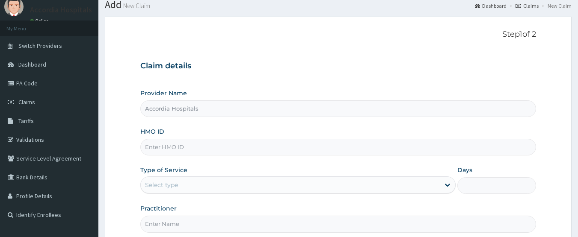 The width and height of the screenshot is (578, 237). Describe the element at coordinates (32, 65) in the screenshot. I see `span: Dashboard` at that location.